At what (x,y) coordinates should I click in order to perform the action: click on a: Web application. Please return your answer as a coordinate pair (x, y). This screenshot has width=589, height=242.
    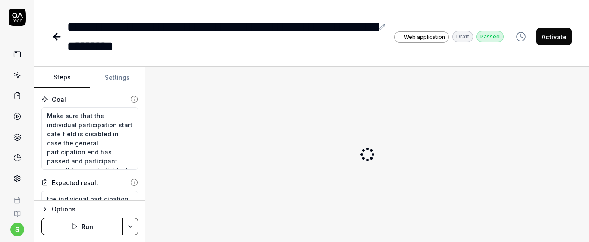
    Looking at the image, I should click on (421, 37).